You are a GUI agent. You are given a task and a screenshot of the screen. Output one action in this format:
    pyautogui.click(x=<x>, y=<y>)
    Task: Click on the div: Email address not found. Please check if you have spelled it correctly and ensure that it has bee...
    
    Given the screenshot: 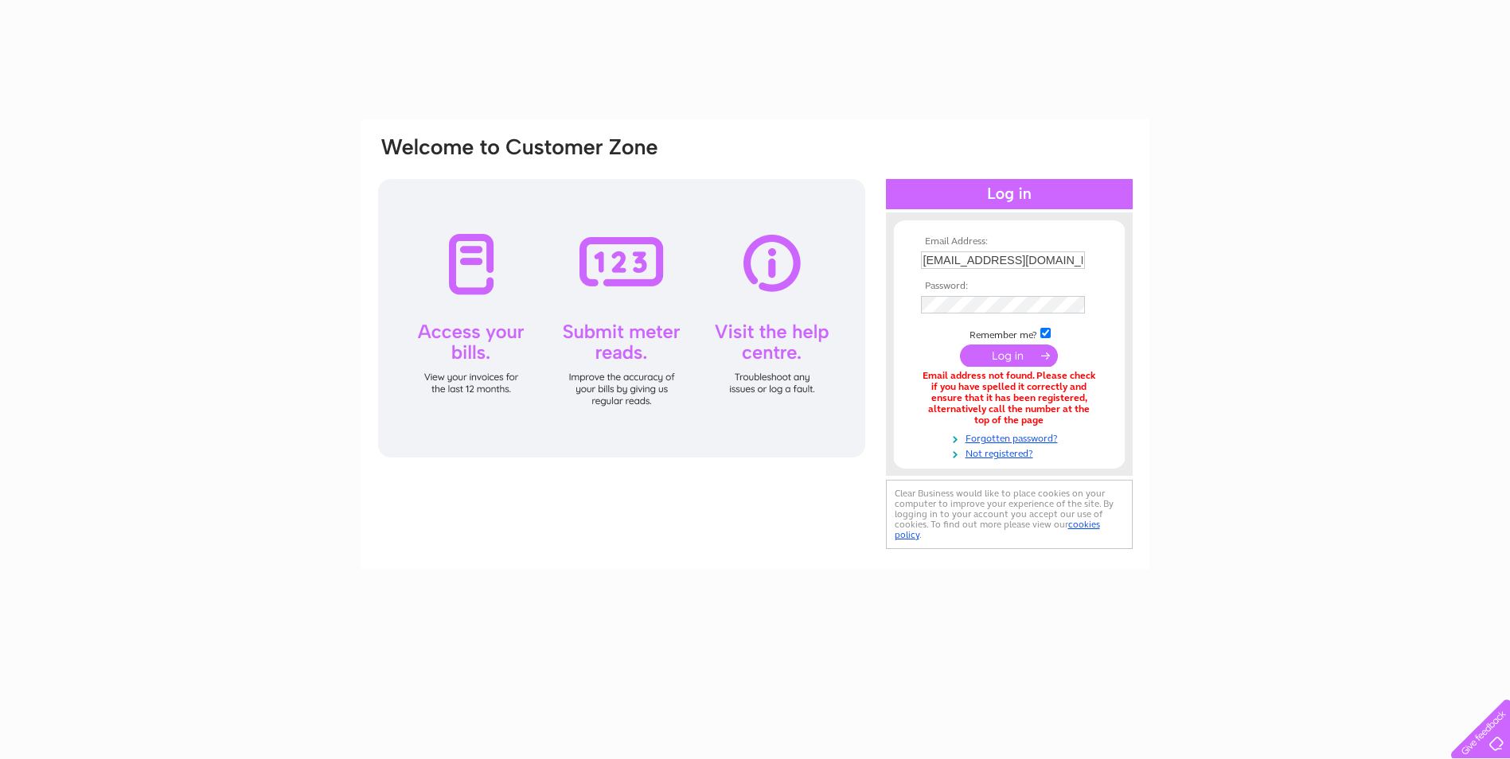 What is the action you would take?
    pyautogui.click(x=1009, y=398)
    